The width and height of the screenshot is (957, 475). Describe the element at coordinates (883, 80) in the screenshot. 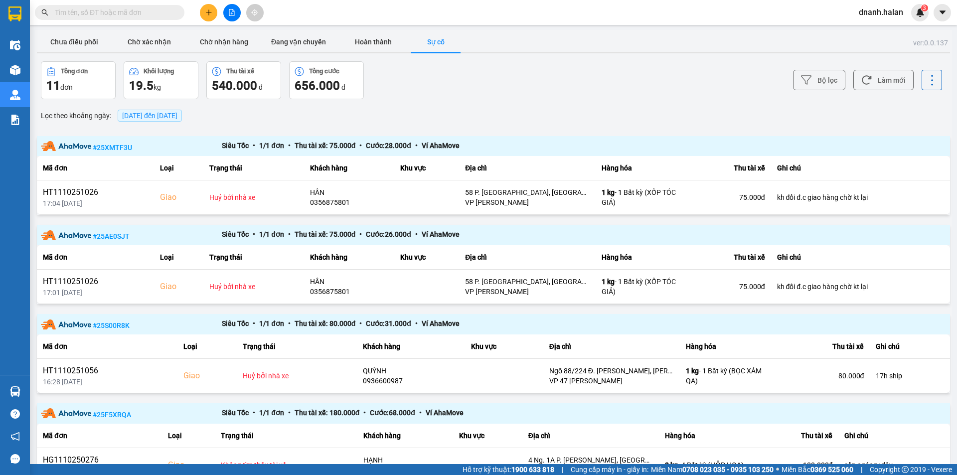

I see `button: Làm mới` at that location.